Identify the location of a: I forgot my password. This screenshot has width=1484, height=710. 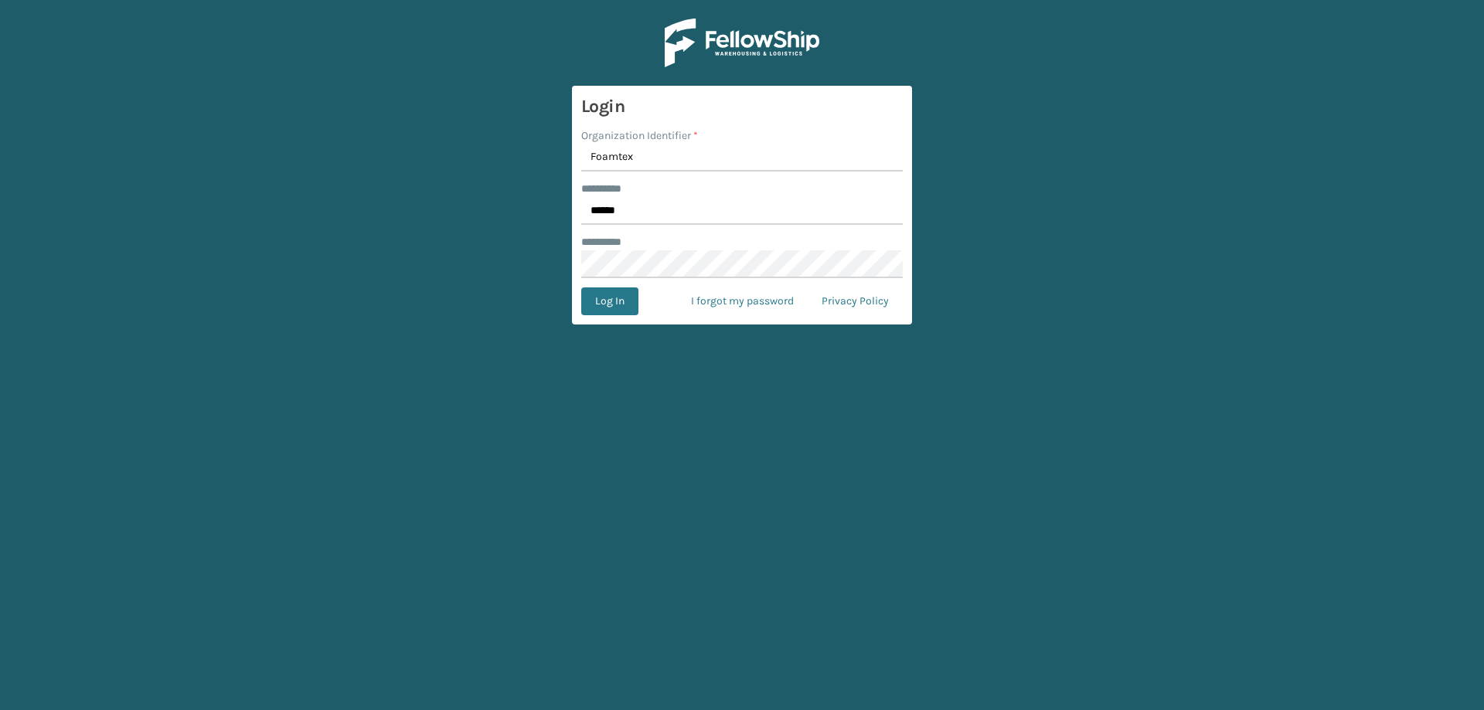
(742, 301).